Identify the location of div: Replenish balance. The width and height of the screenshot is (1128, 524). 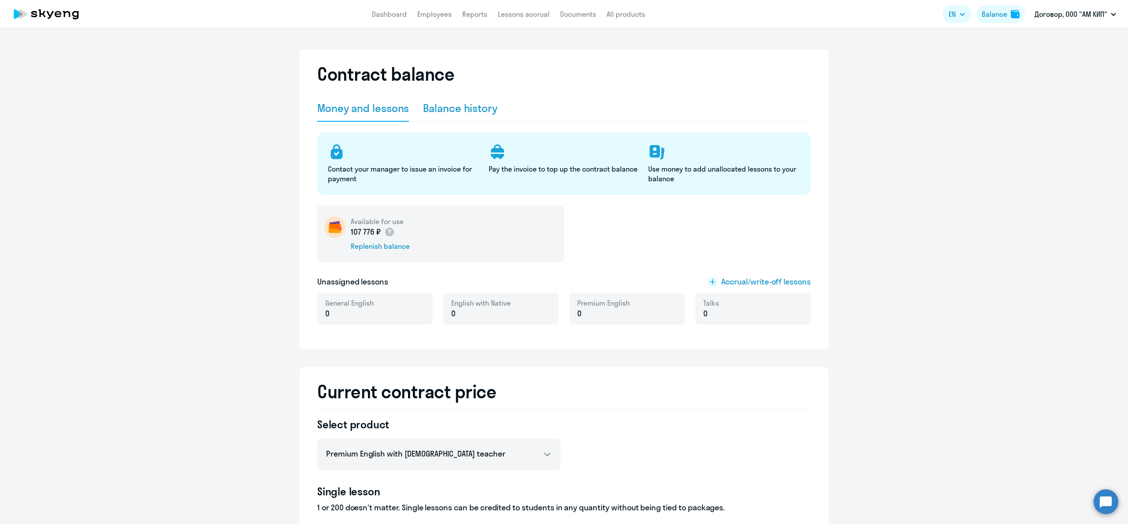
(380, 246).